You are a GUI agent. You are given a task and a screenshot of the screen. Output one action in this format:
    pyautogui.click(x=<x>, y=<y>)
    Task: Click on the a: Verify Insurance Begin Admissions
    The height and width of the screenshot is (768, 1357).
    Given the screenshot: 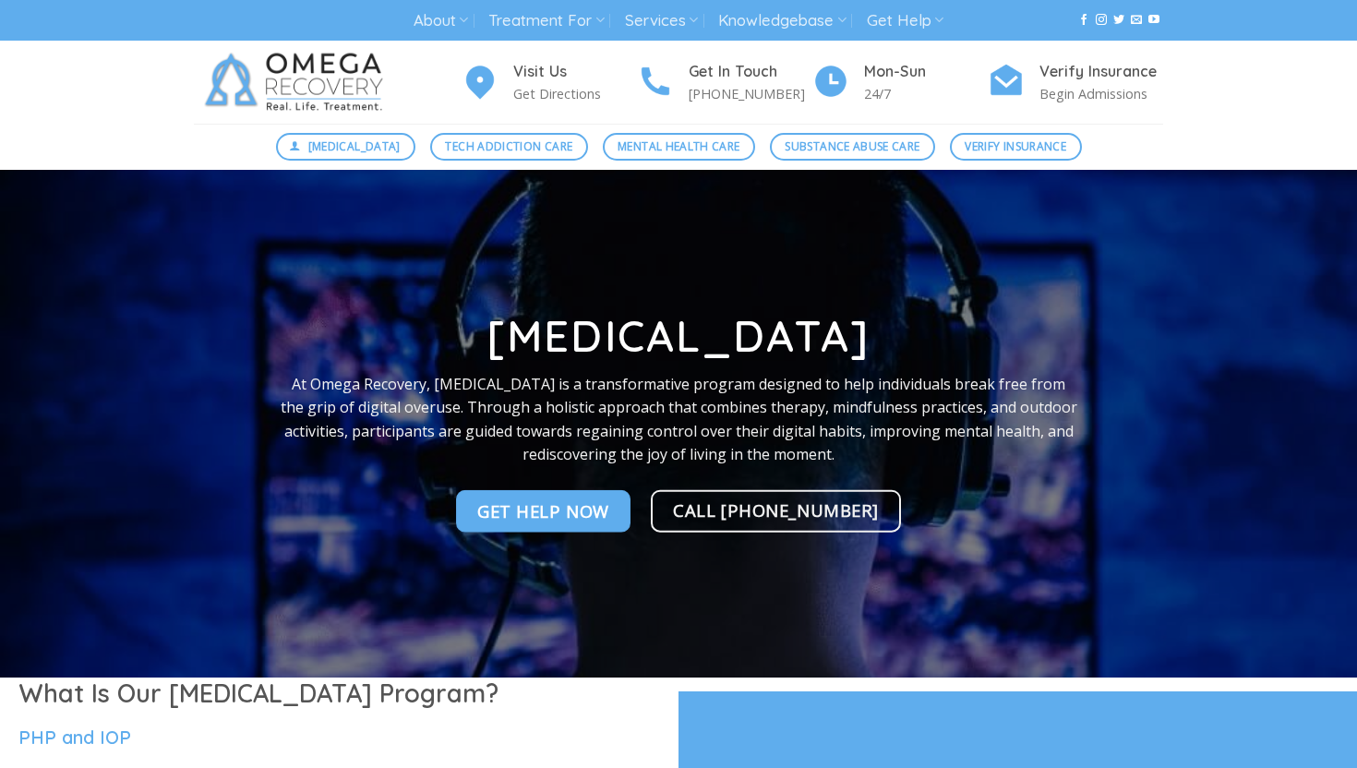 What is the action you would take?
    pyautogui.click(x=1076, y=82)
    